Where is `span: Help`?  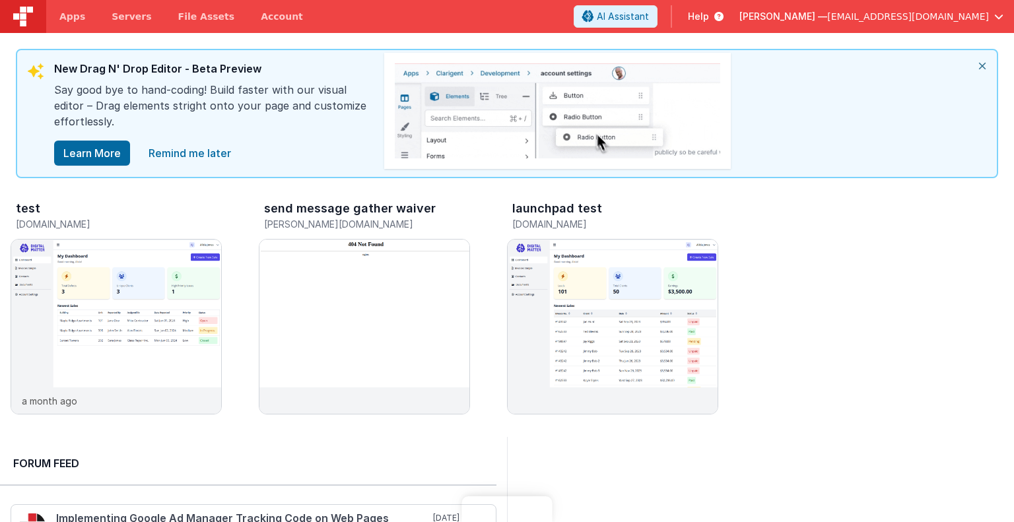 span: Help is located at coordinates (698, 17).